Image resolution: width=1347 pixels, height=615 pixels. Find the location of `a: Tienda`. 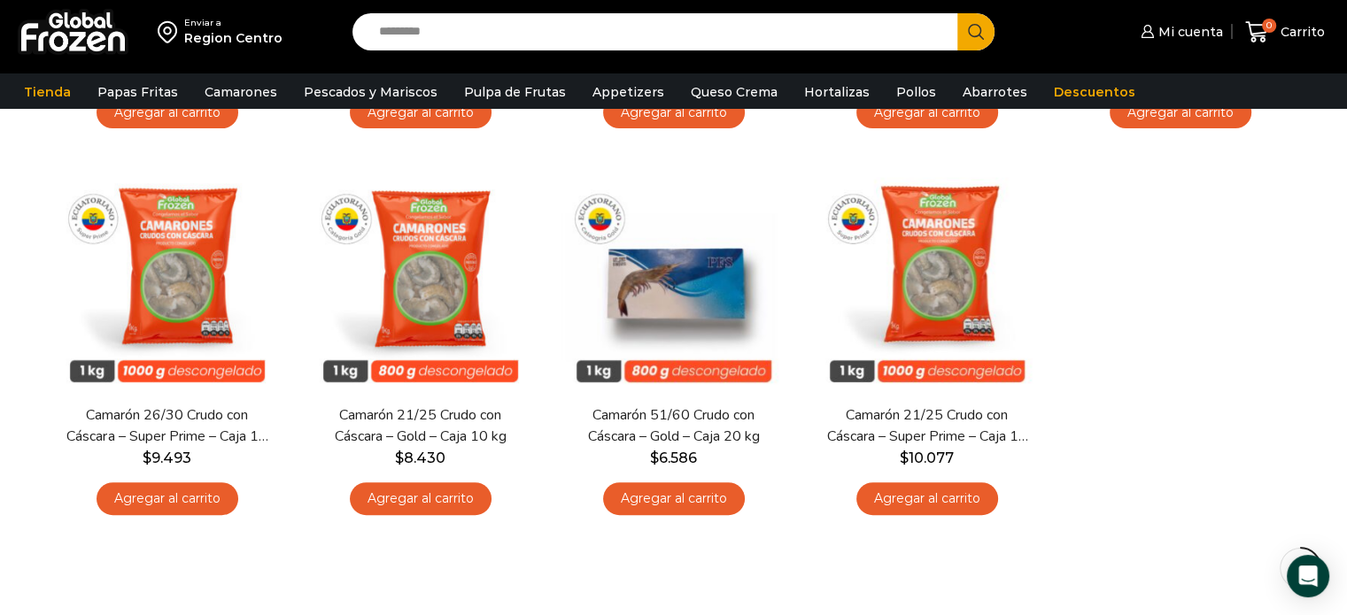

a: Tienda is located at coordinates (47, 92).